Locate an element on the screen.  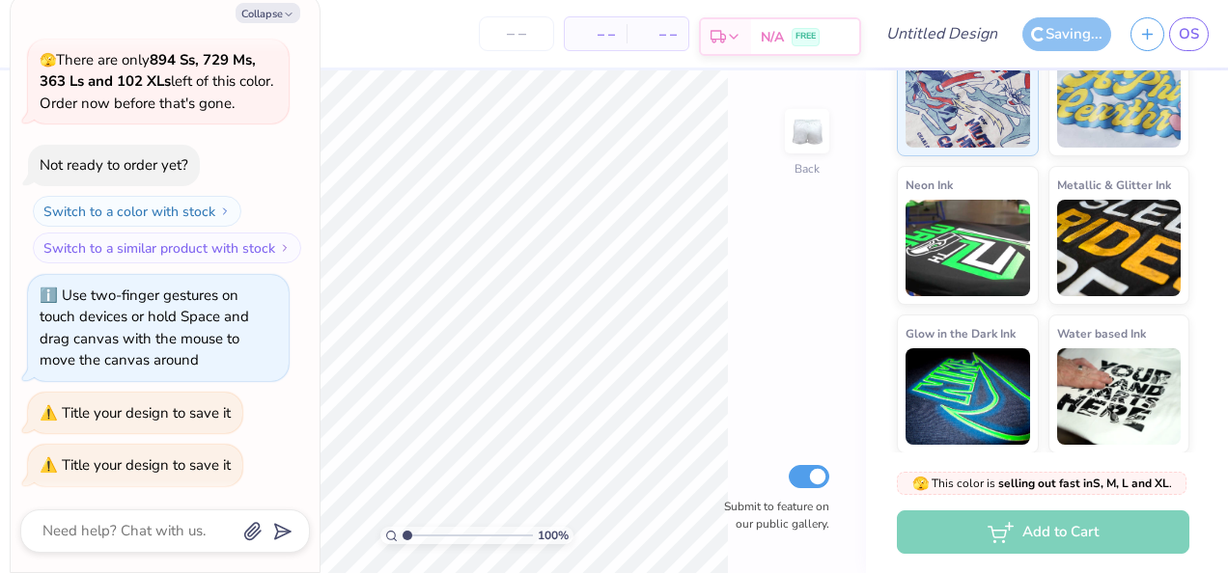
label: Submit to feature on our public gallery. is located at coordinates (771, 515).